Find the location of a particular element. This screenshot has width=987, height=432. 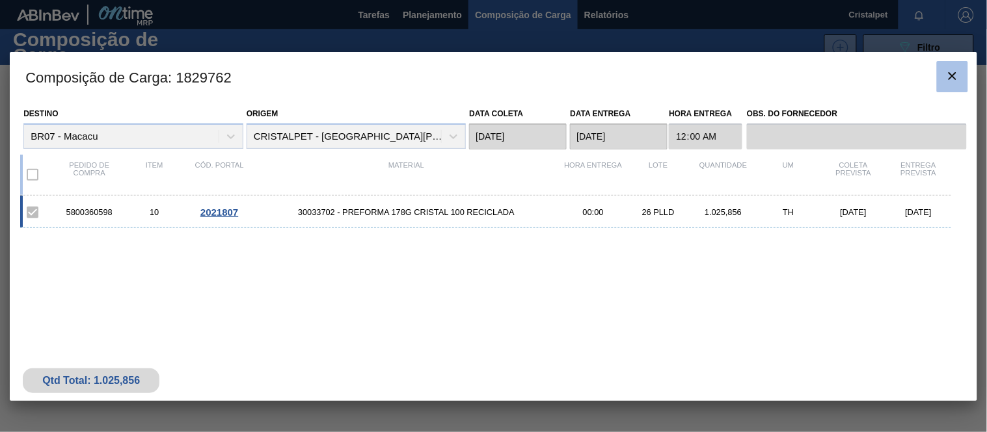

div: UM is located at coordinates (788, 175).